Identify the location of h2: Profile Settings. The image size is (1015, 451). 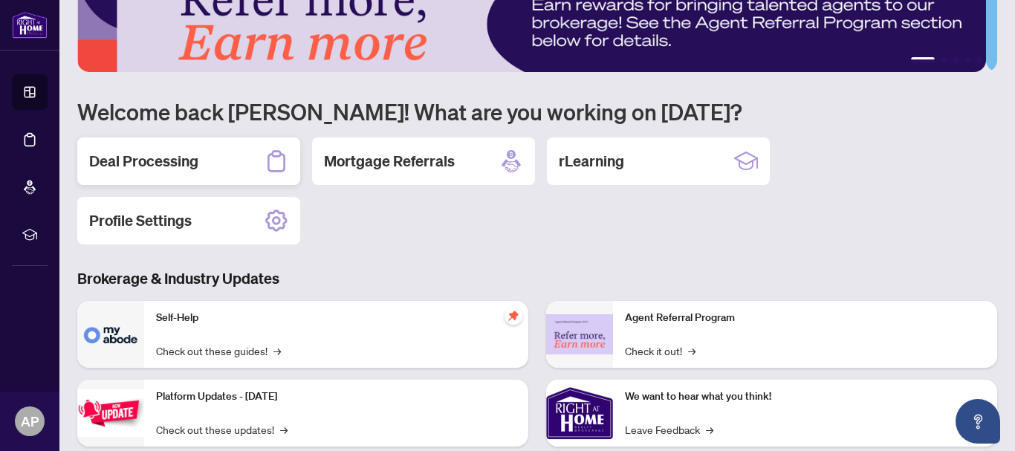
(140, 221).